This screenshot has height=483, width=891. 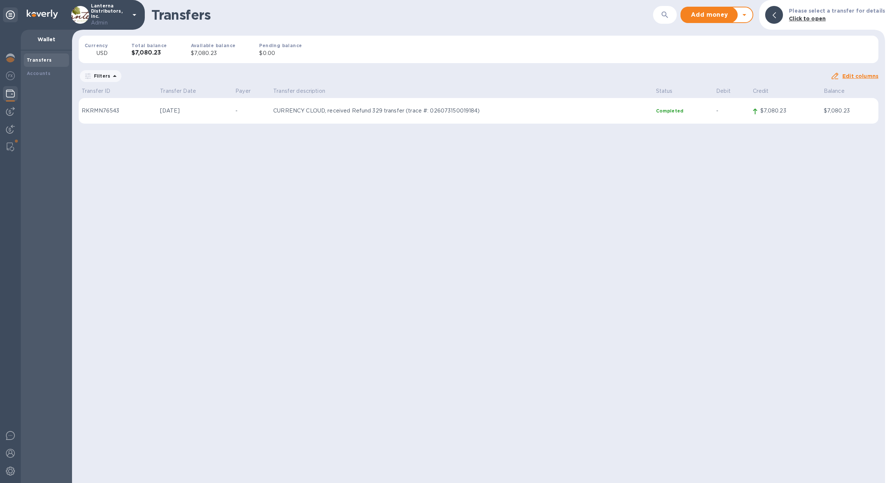 I want to click on b: Accounts, so click(x=39, y=73).